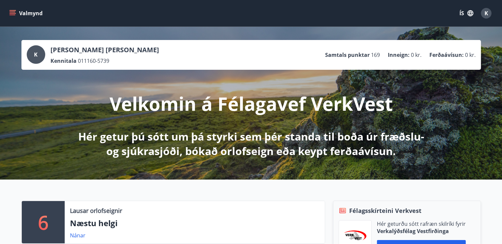 This screenshot has height=244, width=502. What do you see at coordinates (63, 61) in the screenshot?
I see `p: Kennitala` at bounding box center [63, 61].